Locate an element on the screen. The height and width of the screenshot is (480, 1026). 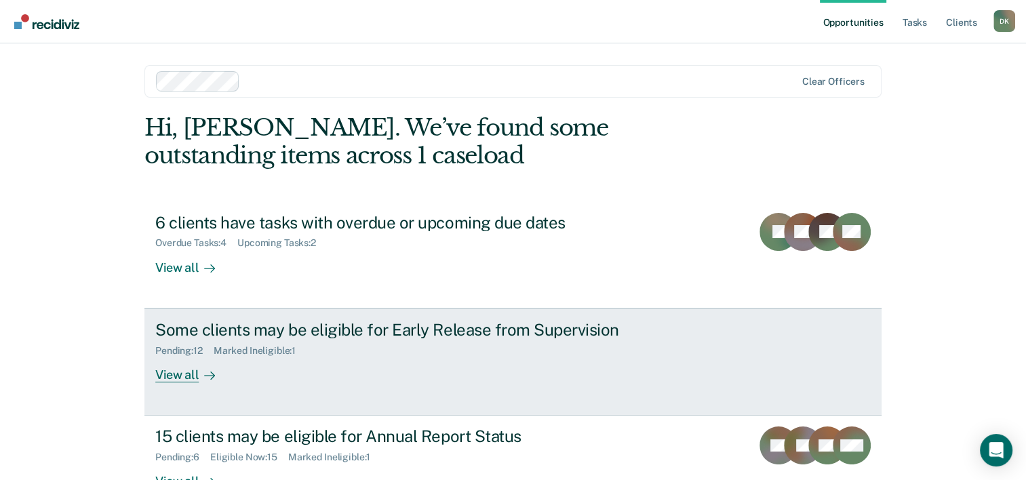
div: 15 clients may be eligible for Annual Report Status is located at coordinates (393, 436).